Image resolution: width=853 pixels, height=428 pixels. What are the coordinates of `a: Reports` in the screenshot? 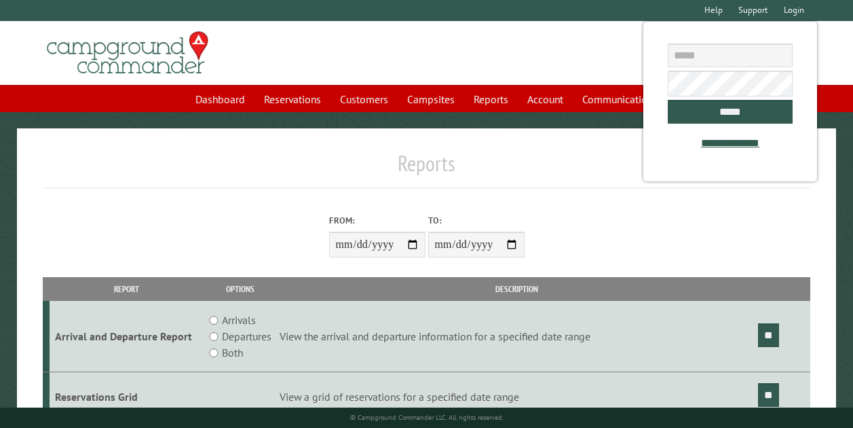 It's located at (491, 99).